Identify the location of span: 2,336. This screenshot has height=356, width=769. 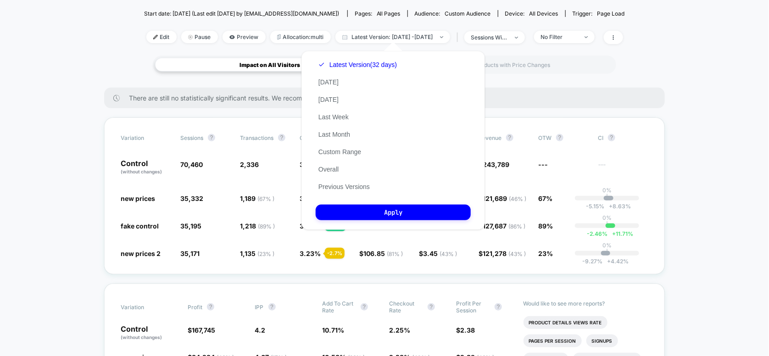
(249, 164).